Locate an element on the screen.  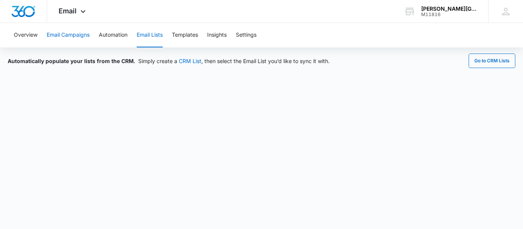
button: Email Lists is located at coordinates (150, 35).